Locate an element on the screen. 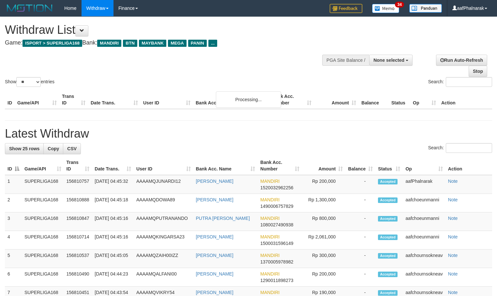 The width and height of the screenshot is (497, 296). span: Copy 1490006757829 to clipboard is located at coordinates (276, 207).